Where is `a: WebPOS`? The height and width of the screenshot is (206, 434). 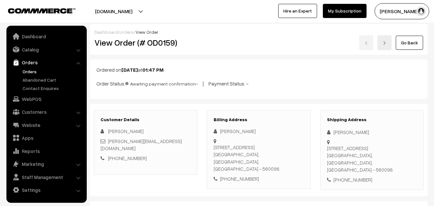 a: WebPOS is located at coordinates (46, 99).